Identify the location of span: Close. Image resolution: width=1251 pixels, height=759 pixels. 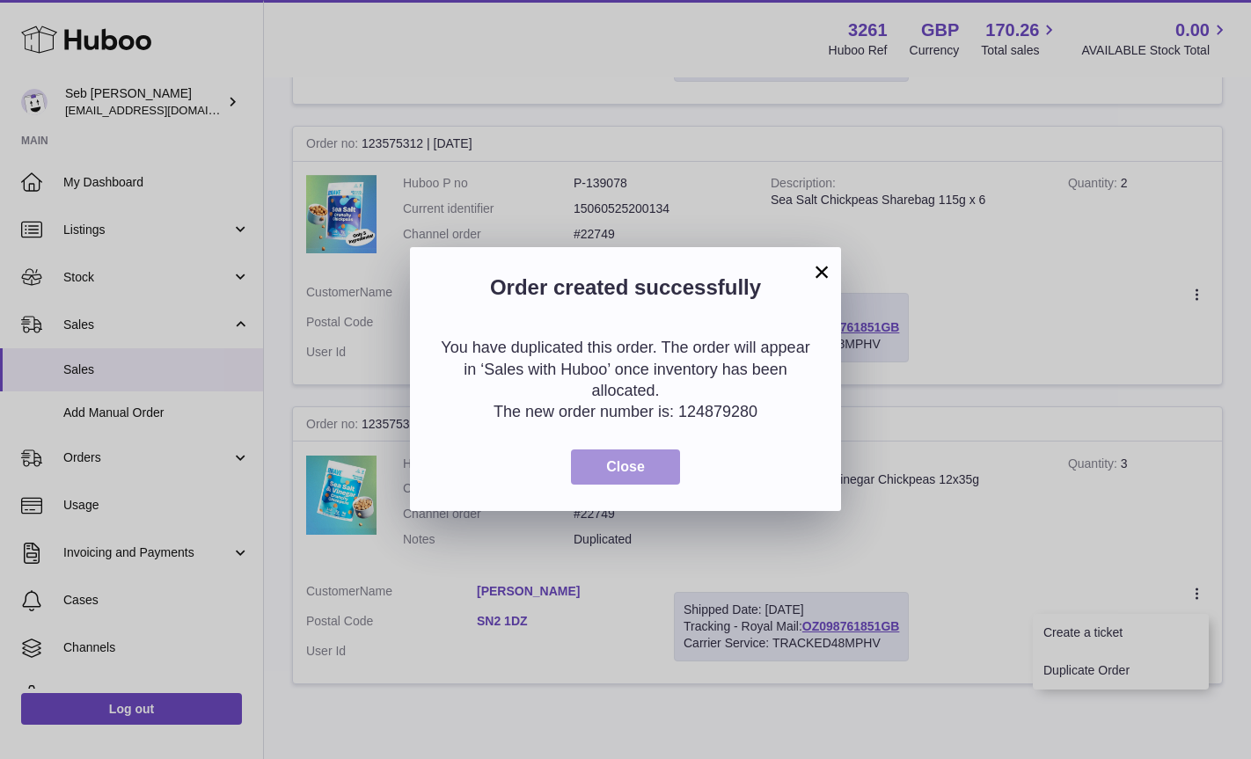
(626, 466).